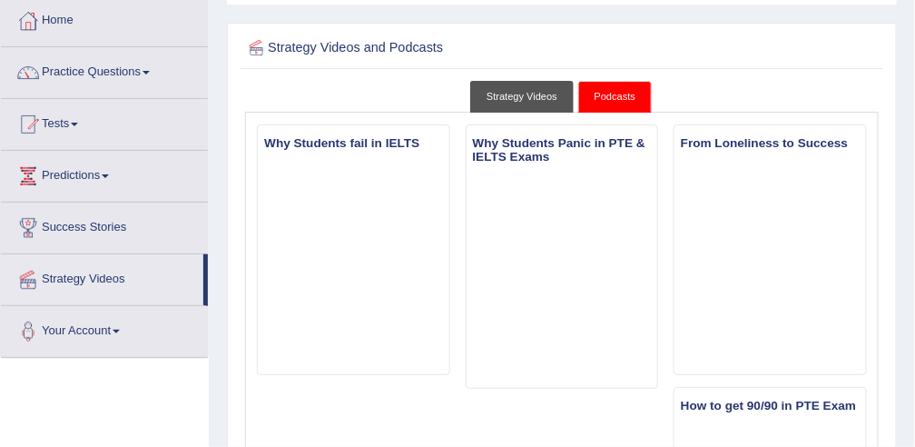  Describe the element at coordinates (104, 122) in the screenshot. I see `a: Tests` at that location.